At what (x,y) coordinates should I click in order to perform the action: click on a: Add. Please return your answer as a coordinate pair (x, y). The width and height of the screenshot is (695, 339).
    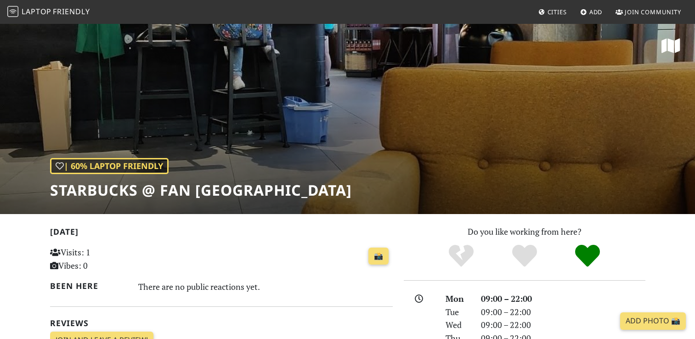
    Looking at the image, I should click on (592, 12).